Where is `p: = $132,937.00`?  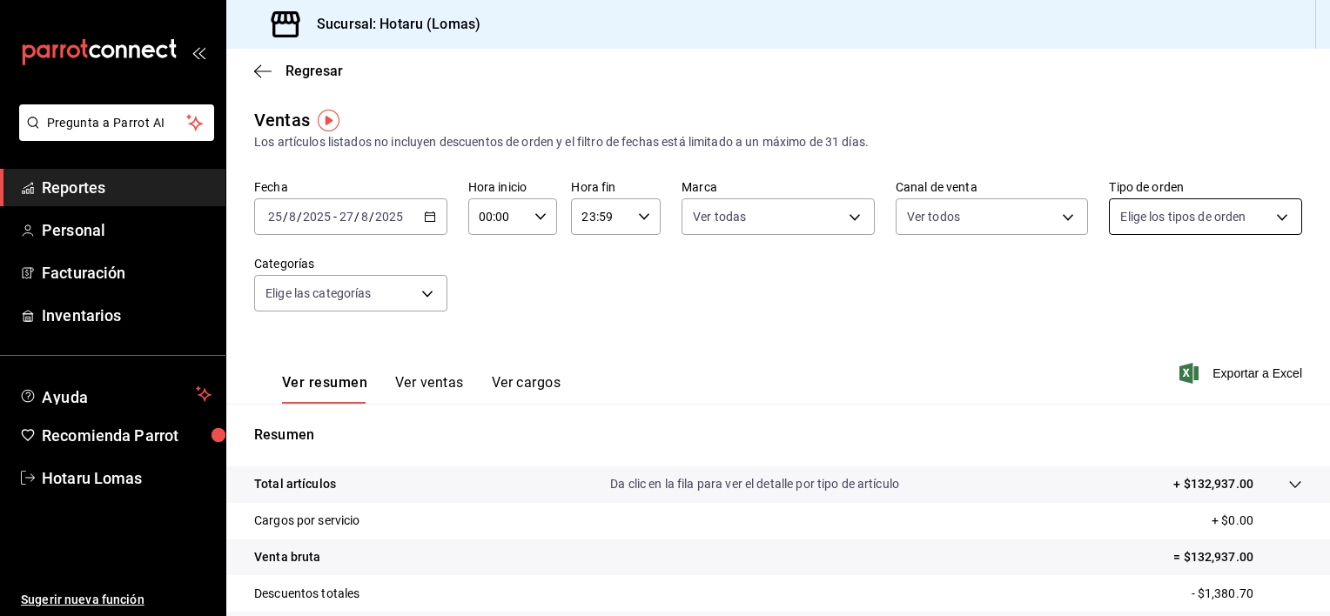 p: = $132,937.00 is located at coordinates (1237, 557).